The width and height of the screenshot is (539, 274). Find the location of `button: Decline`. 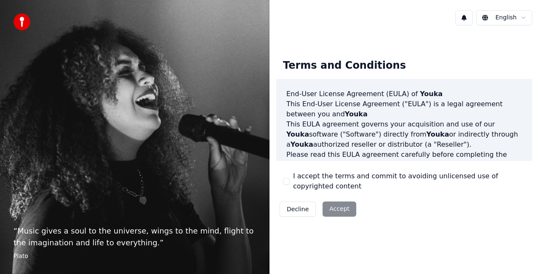

button: Decline is located at coordinates (298, 209).